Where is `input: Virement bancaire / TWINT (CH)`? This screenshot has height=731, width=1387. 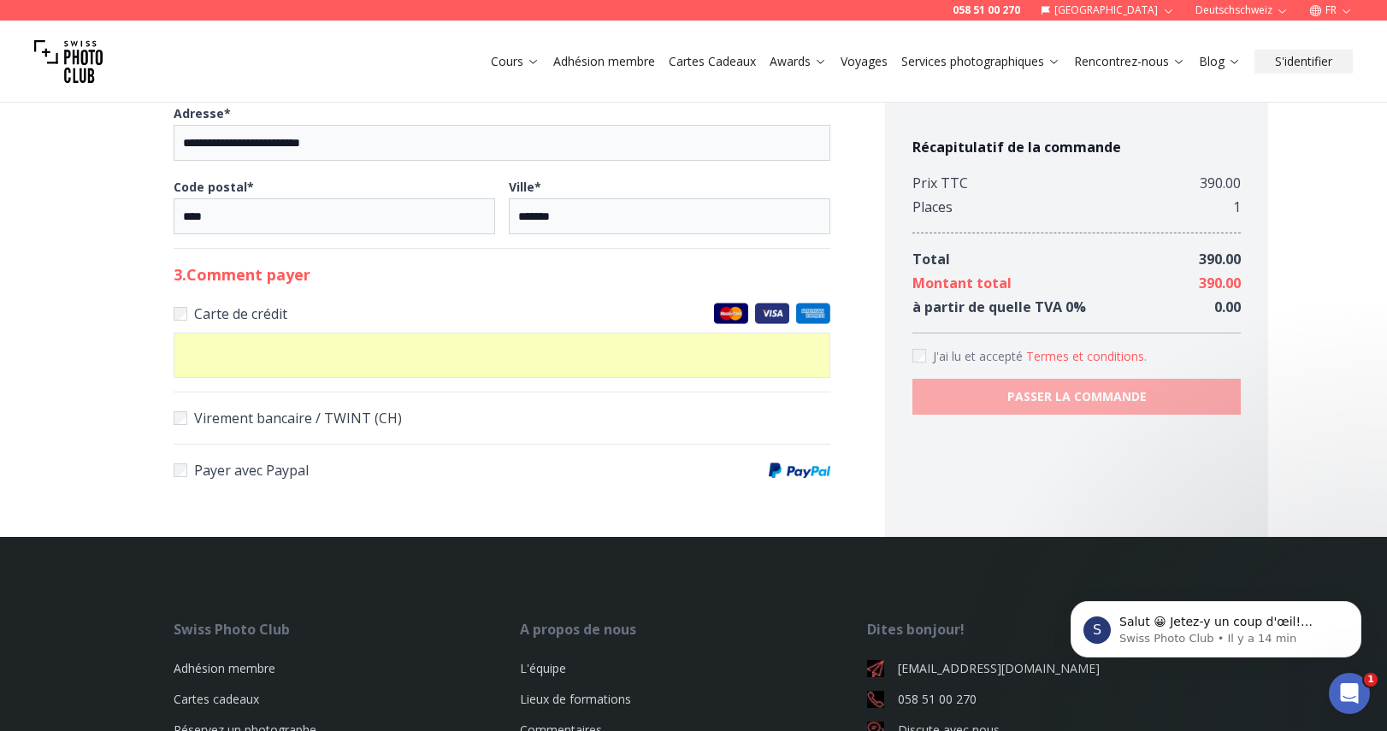
input: Virement bancaire / TWINT (CH) is located at coordinates (180, 418).